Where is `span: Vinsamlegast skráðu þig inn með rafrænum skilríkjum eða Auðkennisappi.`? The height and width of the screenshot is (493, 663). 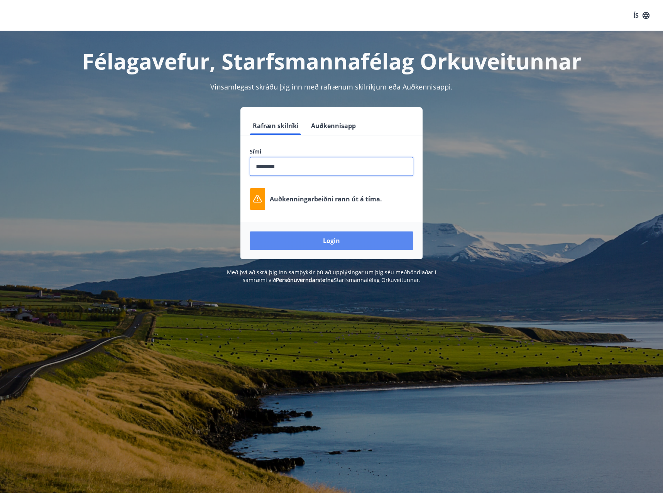 span: Vinsamlegast skráðu þig inn með rafrænum skilríkjum eða Auðkennisappi. is located at coordinates (332, 87).